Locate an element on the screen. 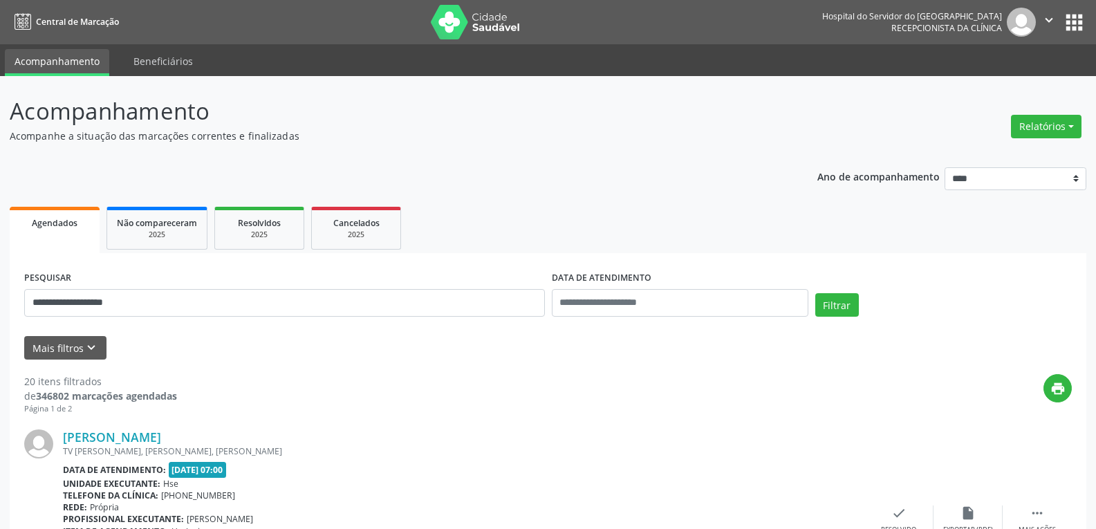  a: Central de Marcação is located at coordinates (64, 21).